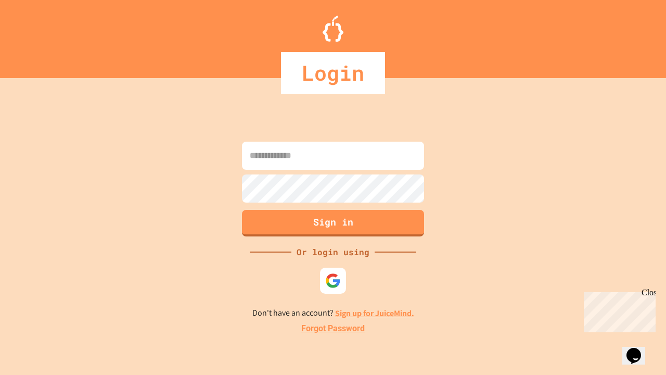 This screenshot has width=666, height=375. What do you see at coordinates (333, 73) in the screenshot?
I see `div: Login` at bounding box center [333, 73].